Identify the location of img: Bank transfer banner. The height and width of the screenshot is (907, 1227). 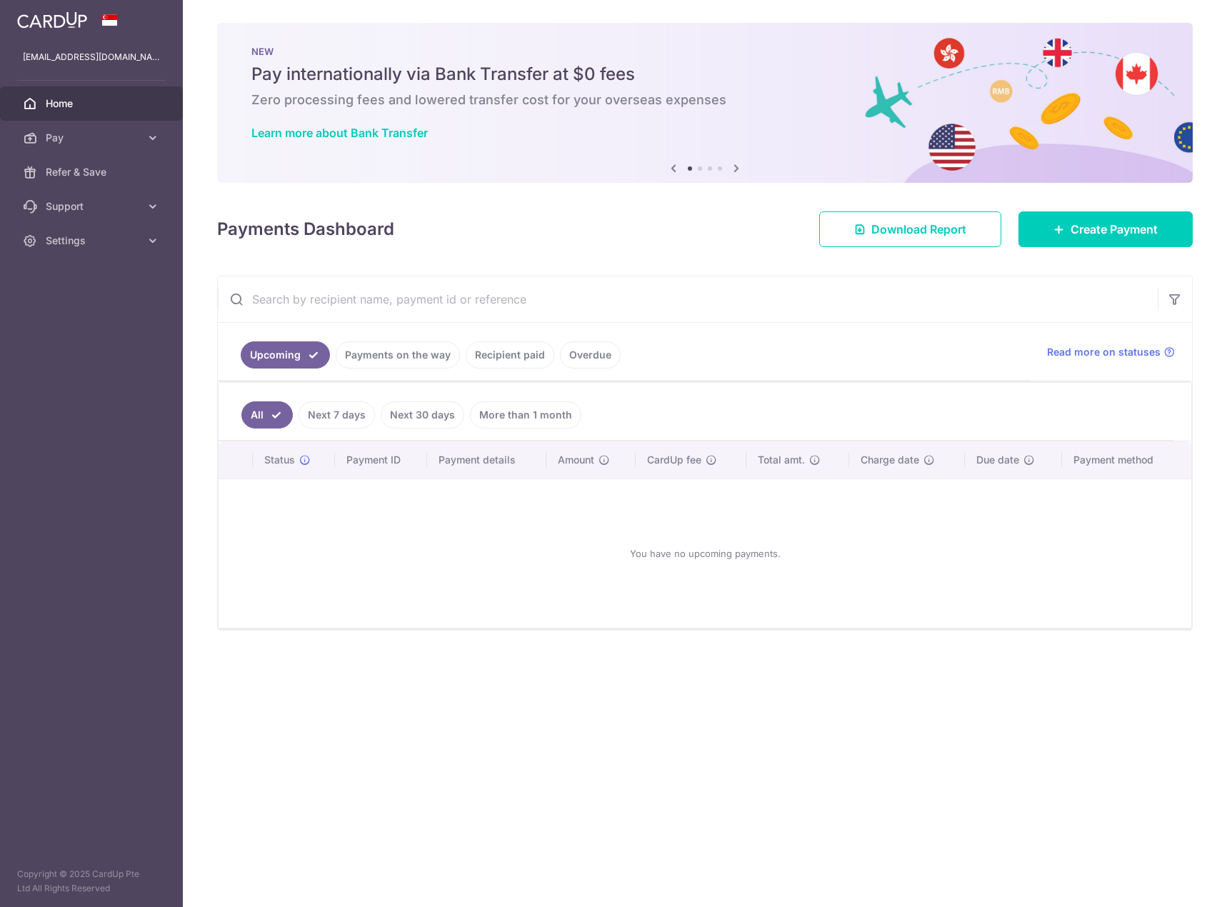
(705, 103).